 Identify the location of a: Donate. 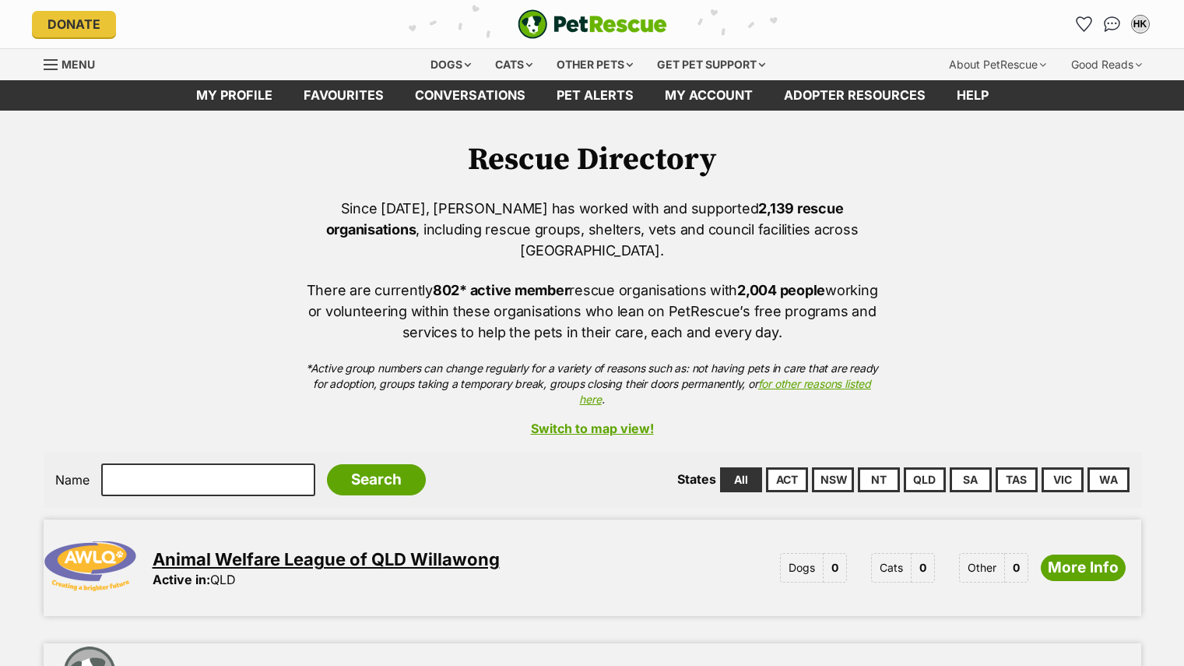
(74, 24).